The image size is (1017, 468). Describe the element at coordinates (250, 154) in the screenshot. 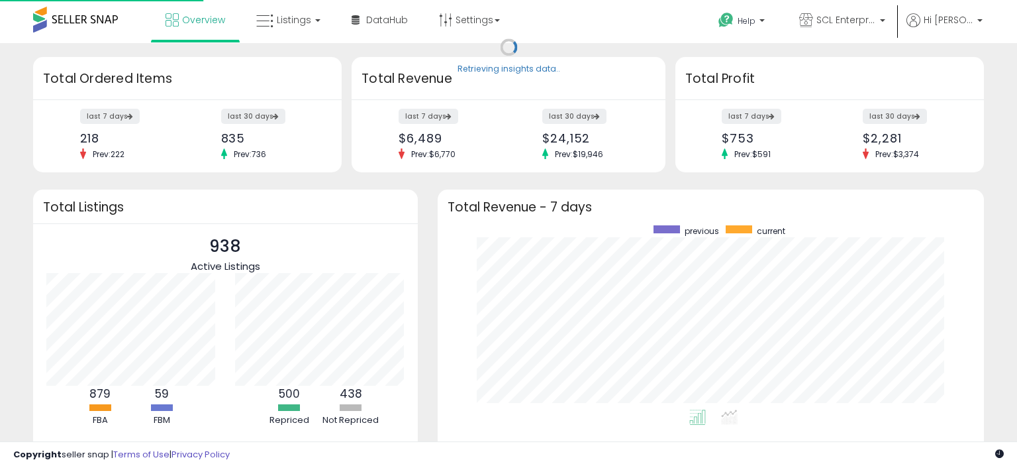

I see `span: Prev: 736` at that location.